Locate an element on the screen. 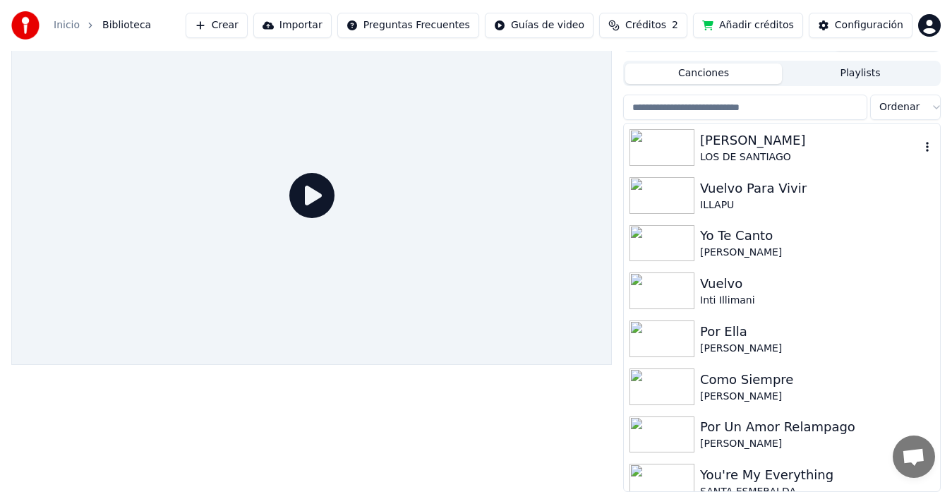  button: Guías de video is located at coordinates (539, 25).